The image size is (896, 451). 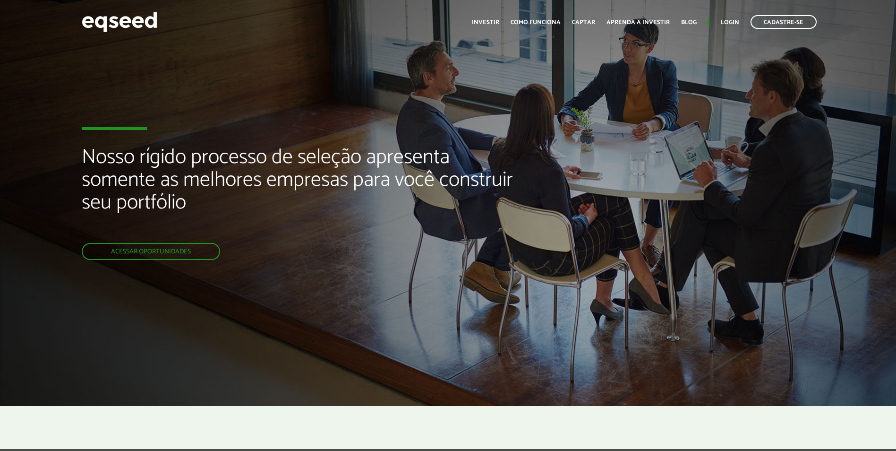 I want to click on img: EqSeed, so click(x=119, y=22).